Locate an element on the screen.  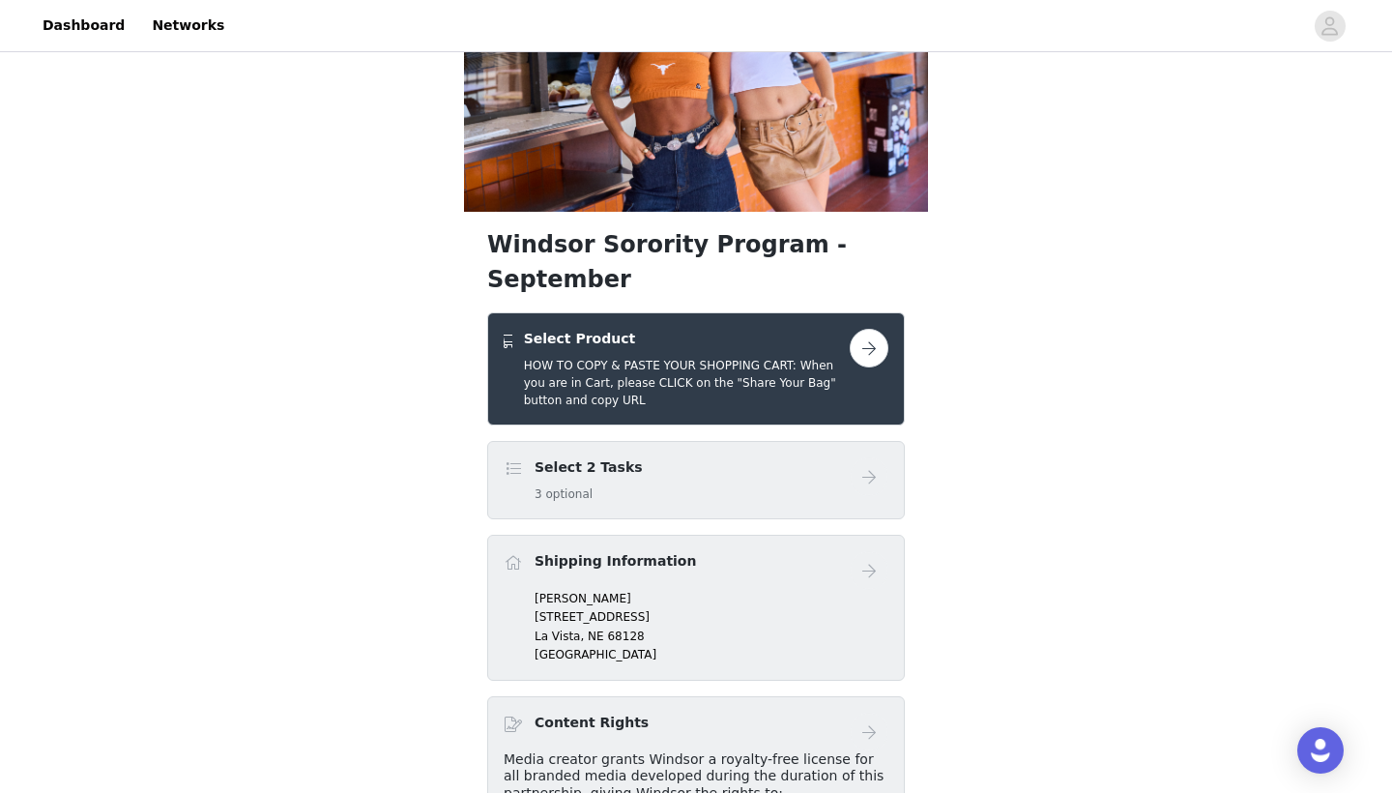
div: Select 2 Tasks is located at coordinates (696, 480).